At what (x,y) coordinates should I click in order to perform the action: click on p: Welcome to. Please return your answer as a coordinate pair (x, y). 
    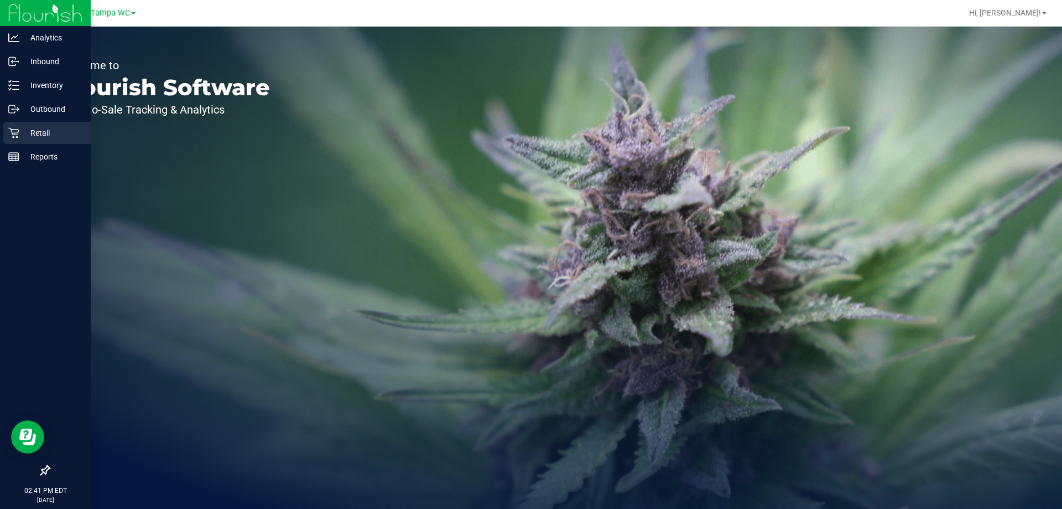
    Looking at the image, I should click on (165, 65).